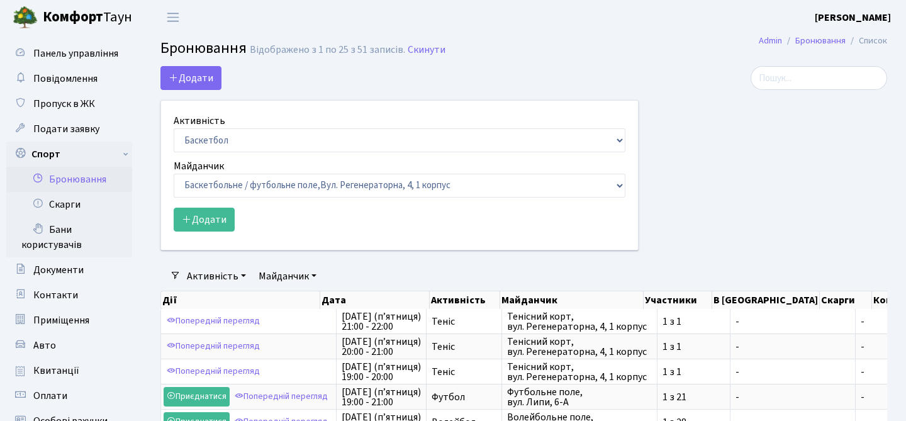  What do you see at coordinates (66, 129) in the screenshot?
I see `span: Подати заявку` at bounding box center [66, 129].